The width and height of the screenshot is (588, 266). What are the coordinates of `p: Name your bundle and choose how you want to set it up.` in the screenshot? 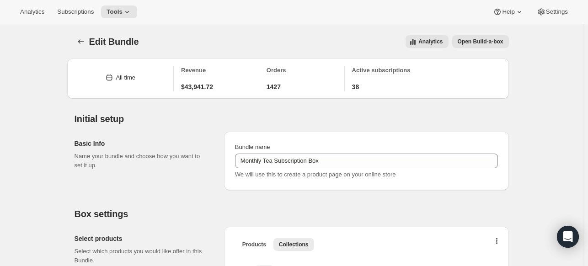 It's located at (142, 161).